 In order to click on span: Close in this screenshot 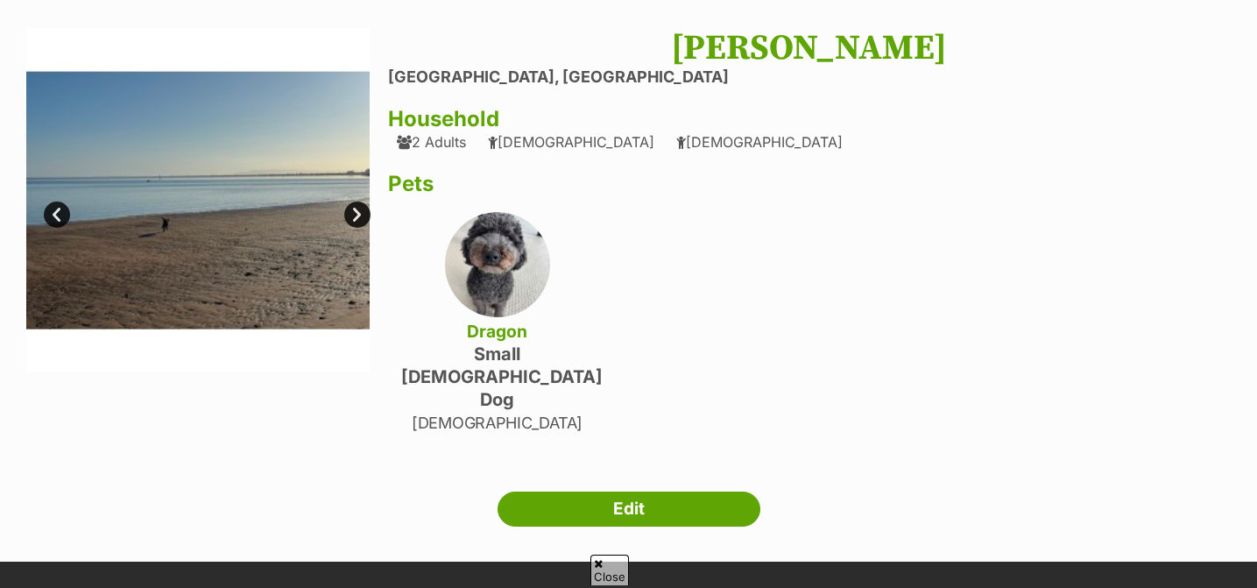, I will do `click(609, 569)`.